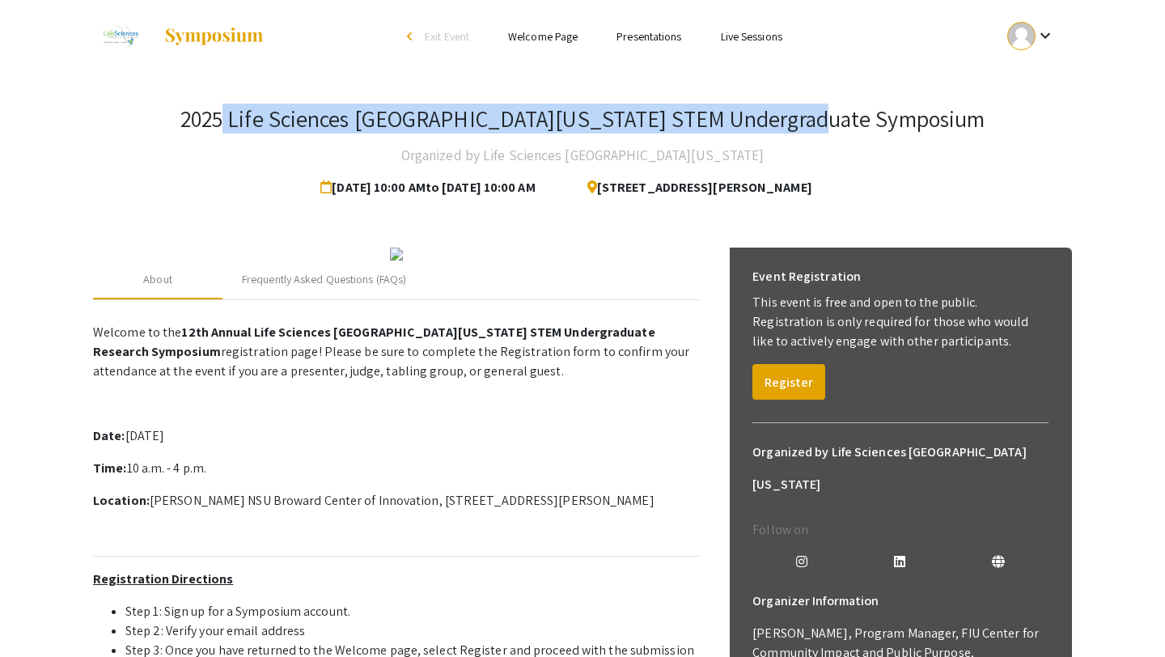  I want to click on a: Welcome Page, so click(543, 36).